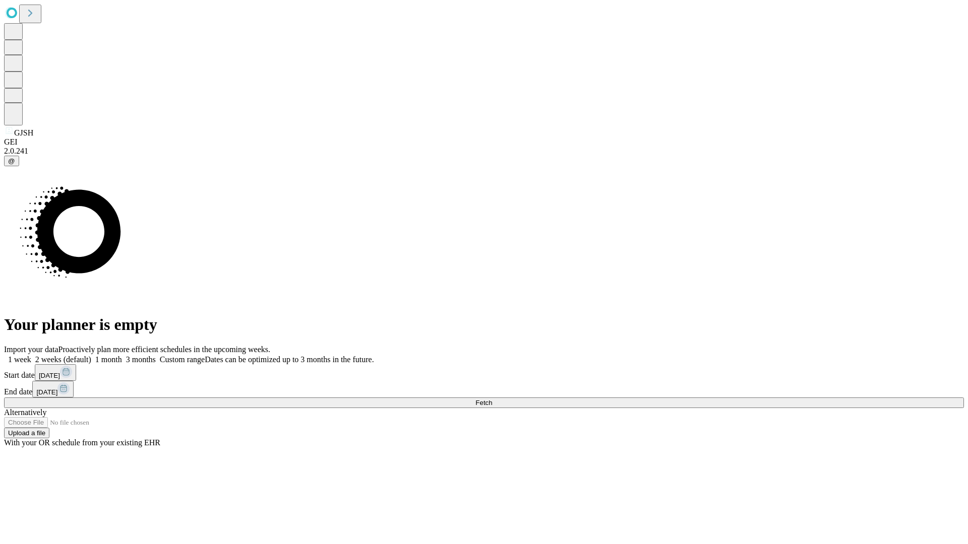 This screenshot has height=544, width=968. What do you see at coordinates (24, 133) in the screenshot?
I see `span: GJSH` at bounding box center [24, 133].